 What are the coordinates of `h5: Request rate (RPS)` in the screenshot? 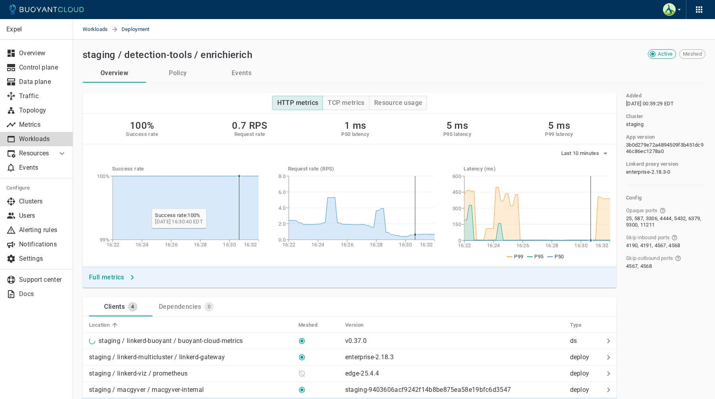 It's located at (361, 169).